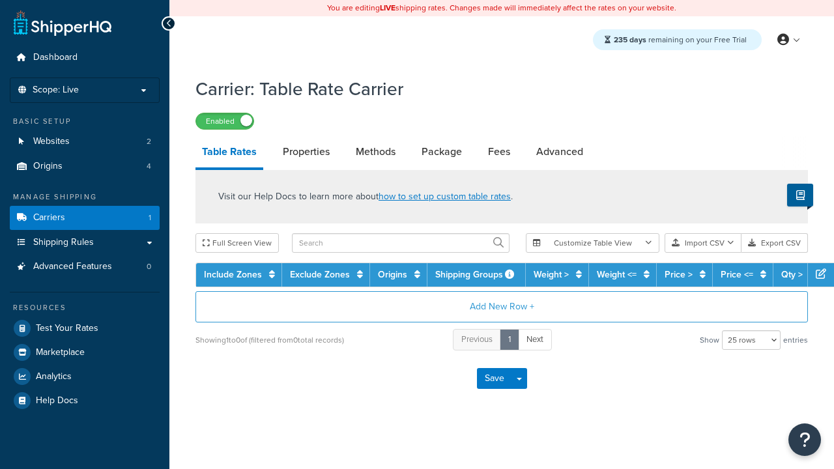 This screenshot has width=834, height=469. I want to click on span: Next, so click(535, 339).